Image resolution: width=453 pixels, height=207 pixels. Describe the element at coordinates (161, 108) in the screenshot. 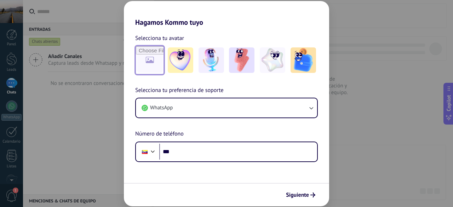

I see `span: WhatsApp` at that location.